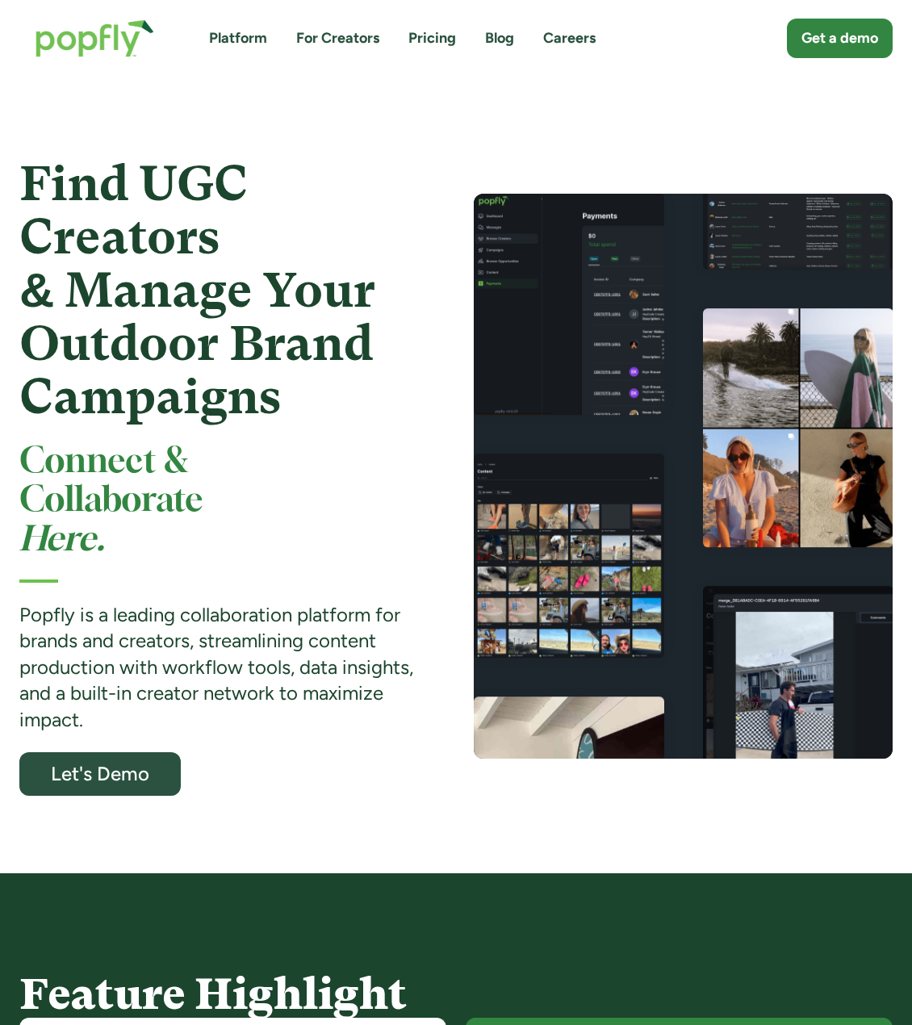 This screenshot has height=1025, width=912. What do you see at coordinates (432, 38) in the screenshot?
I see `a: Pricing` at bounding box center [432, 38].